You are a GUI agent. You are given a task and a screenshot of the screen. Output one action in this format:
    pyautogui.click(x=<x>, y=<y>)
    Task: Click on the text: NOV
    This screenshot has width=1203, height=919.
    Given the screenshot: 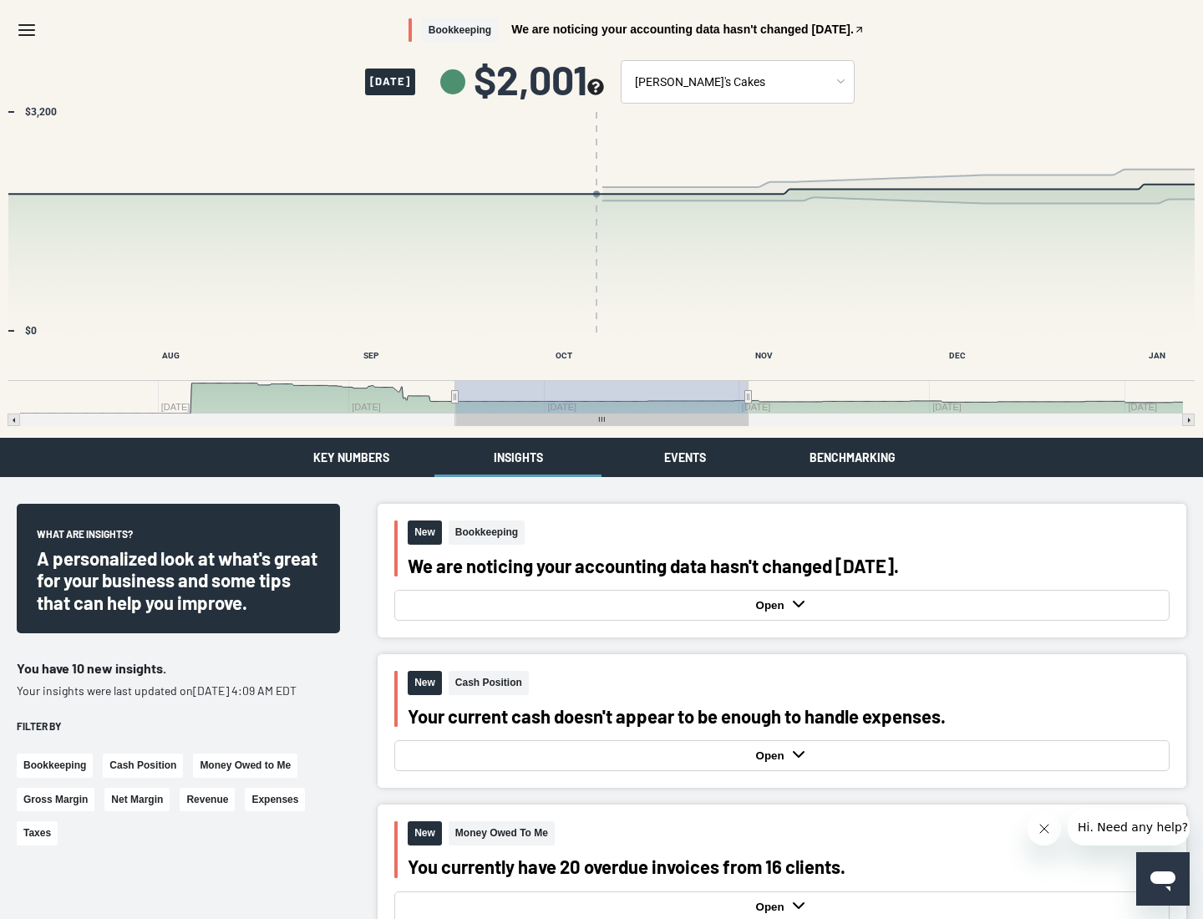 What is the action you would take?
    pyautogui.click(x=763, y=355)
    